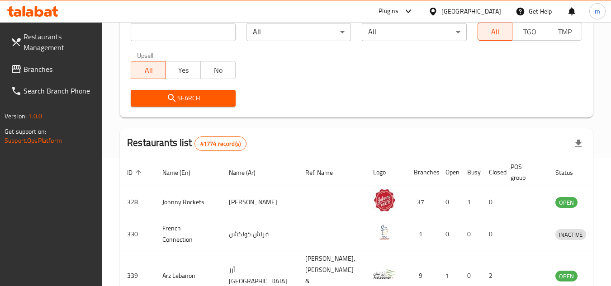 The image size is (611, 286). What do you see at coordinates (471, 172) in the screenshot?
I see `th: Busy` at bounding box center [471, 172].